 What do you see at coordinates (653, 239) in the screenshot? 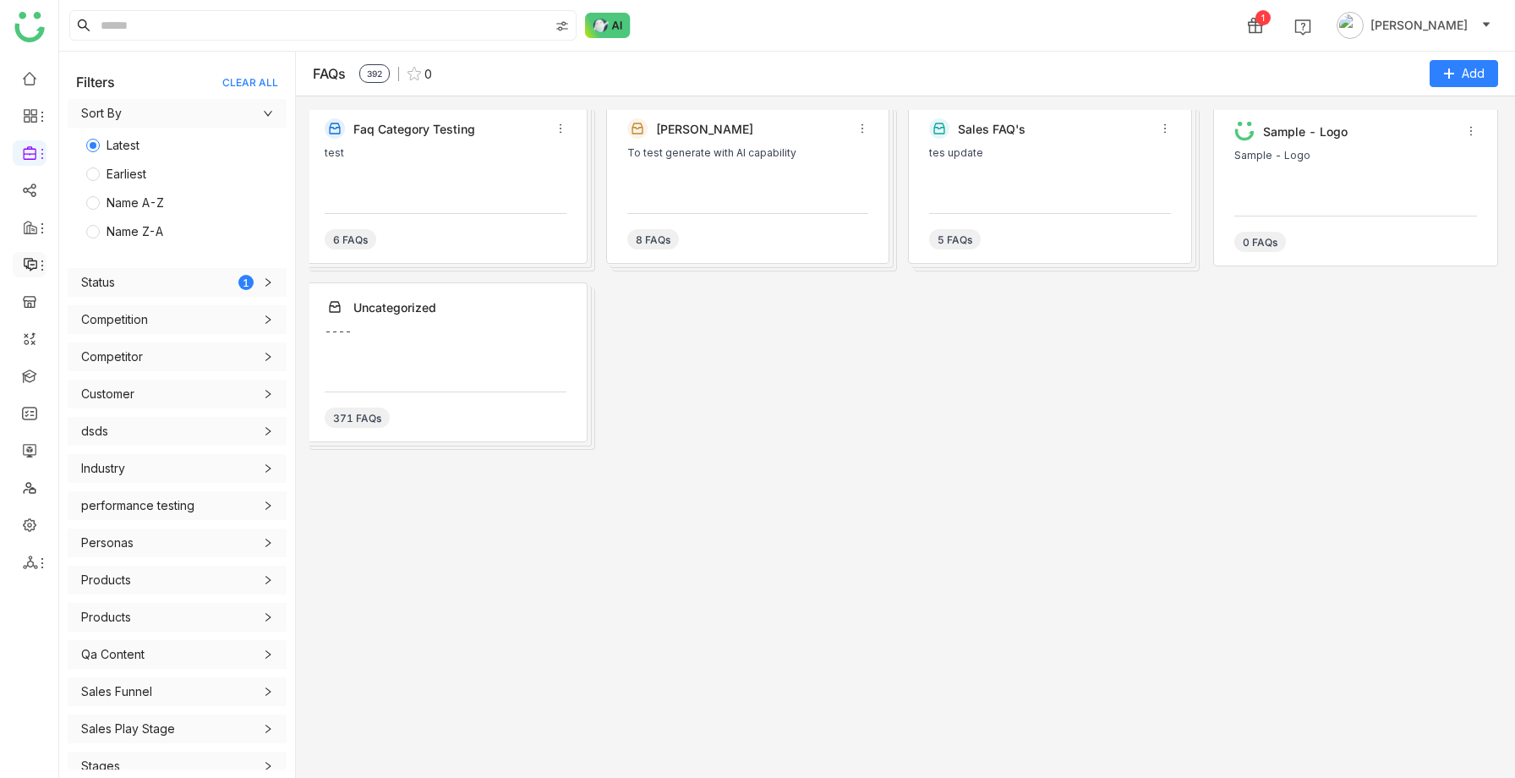
I see `div: 8 FAQs` at bounding box center [653, 239].